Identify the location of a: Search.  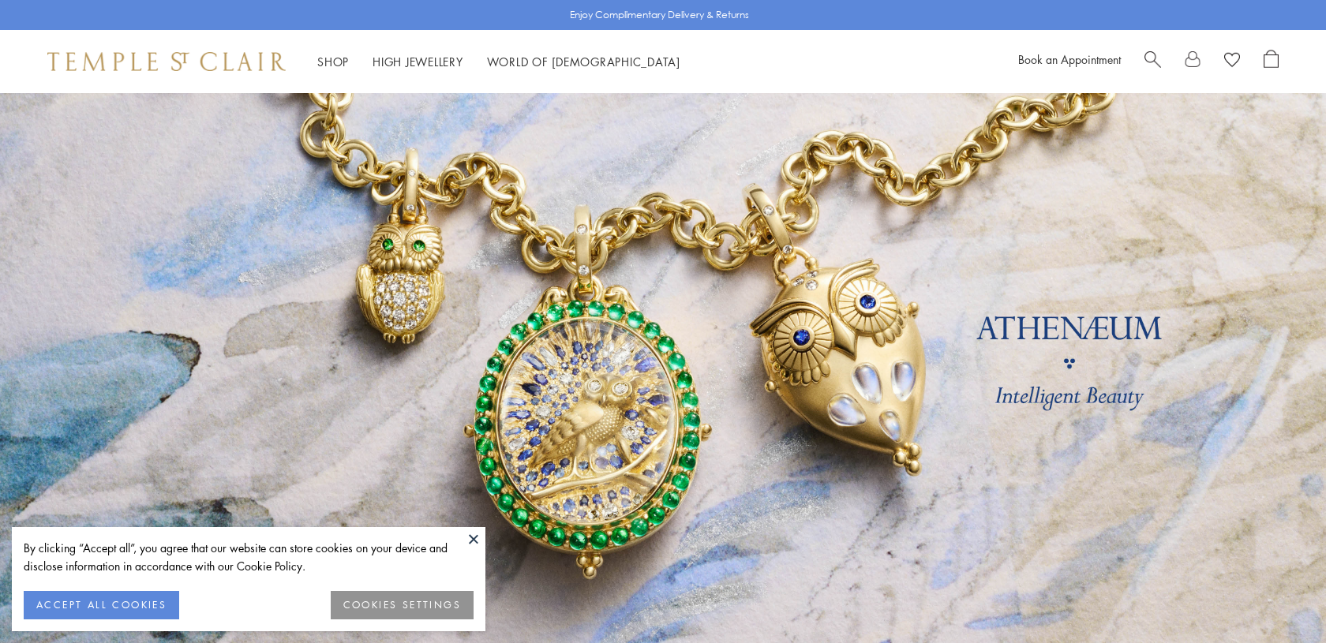
(1153, 62).